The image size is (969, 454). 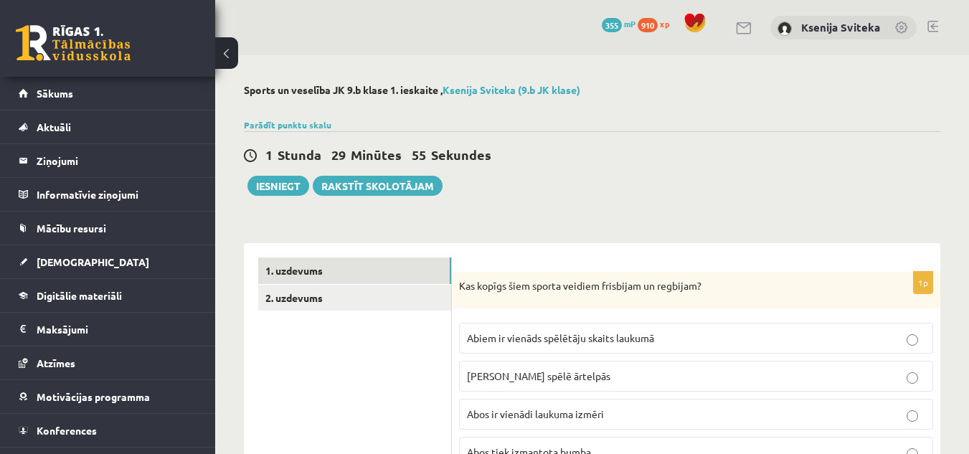 What do you see at coordinates (117, 329) in the screenshot?
I see `legend: Maksājumi` at bounding box center [117, 329].